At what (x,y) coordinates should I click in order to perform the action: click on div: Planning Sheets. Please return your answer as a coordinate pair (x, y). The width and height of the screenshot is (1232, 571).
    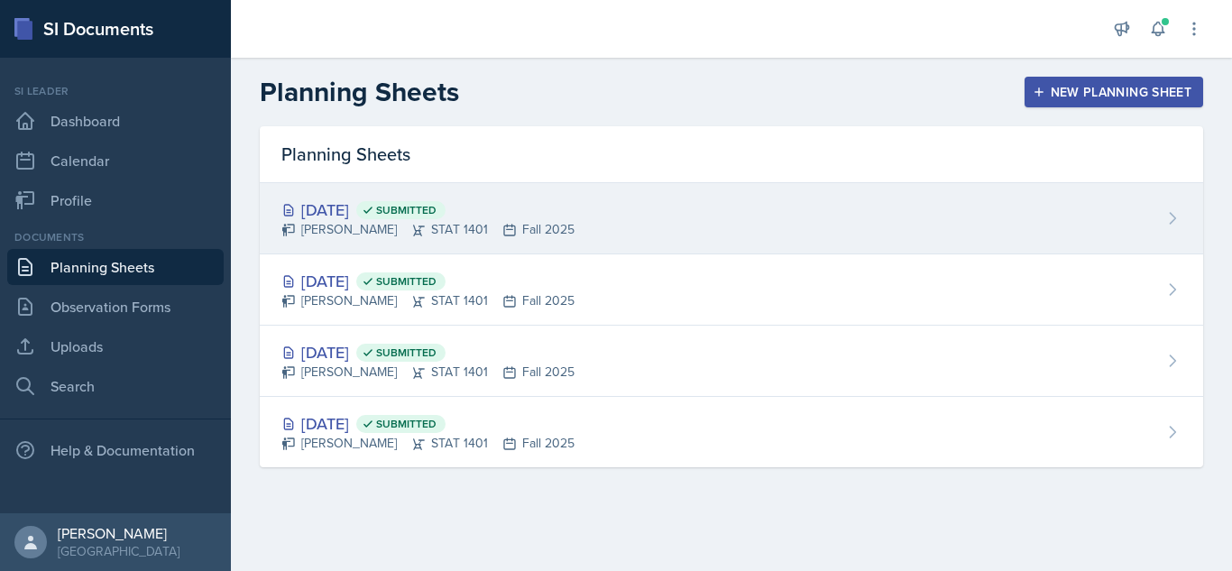
    Looking at the image, I should click on (732, 154).